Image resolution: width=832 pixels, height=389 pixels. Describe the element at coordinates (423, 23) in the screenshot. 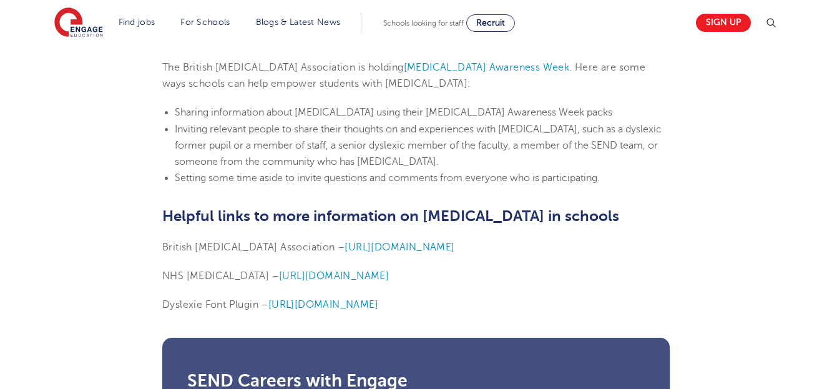

I see `span: Schools looking for staff` at that location.